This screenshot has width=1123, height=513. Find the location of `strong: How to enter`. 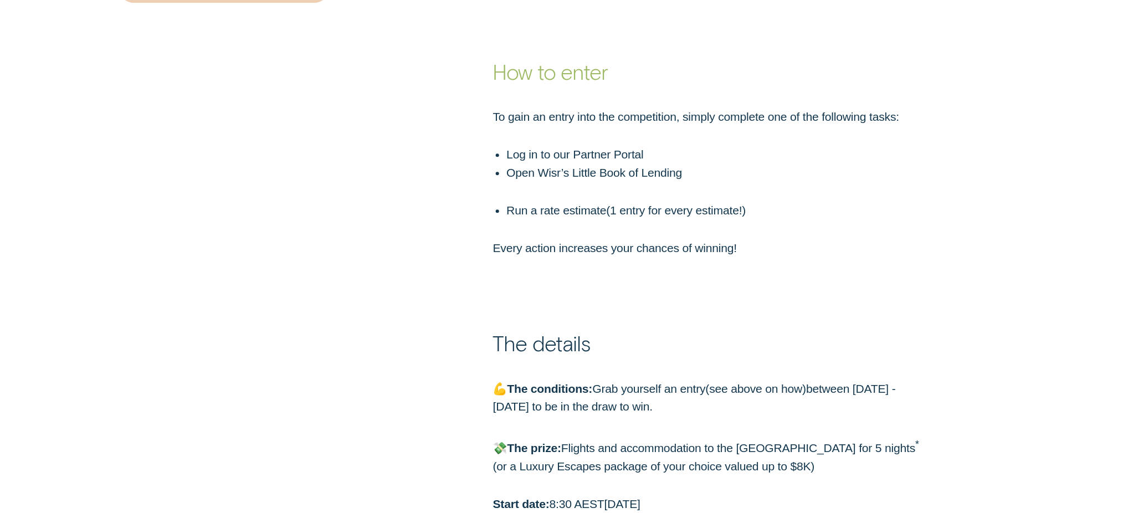

strong: How to enter is located at coordinates (550, 71).